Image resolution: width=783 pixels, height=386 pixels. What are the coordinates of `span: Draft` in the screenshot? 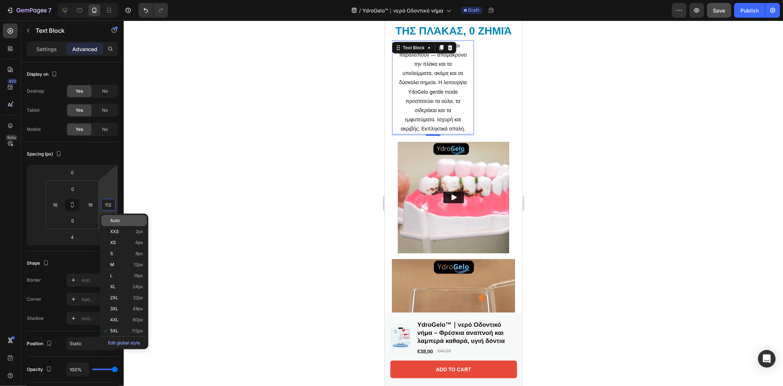 It's located at (474, 10).